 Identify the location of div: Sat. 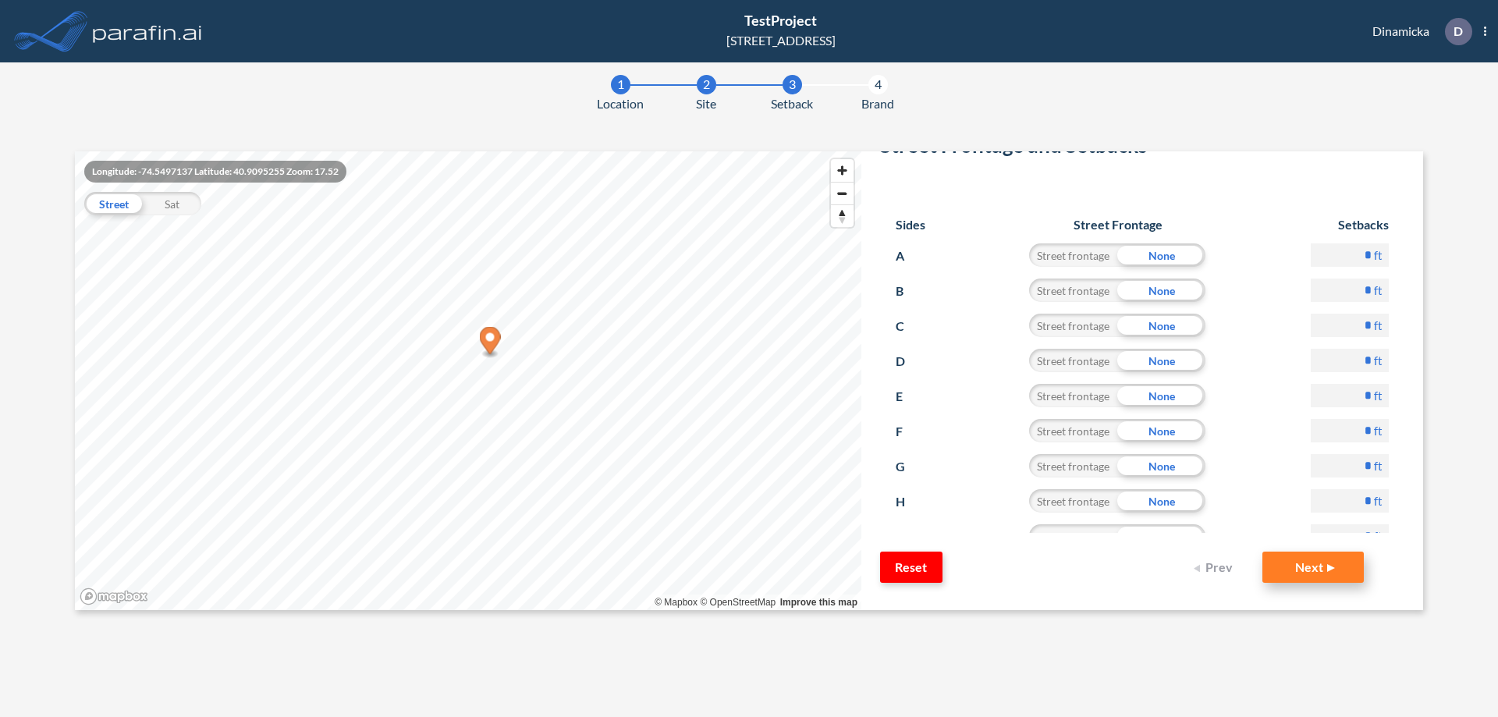
(172, 204).